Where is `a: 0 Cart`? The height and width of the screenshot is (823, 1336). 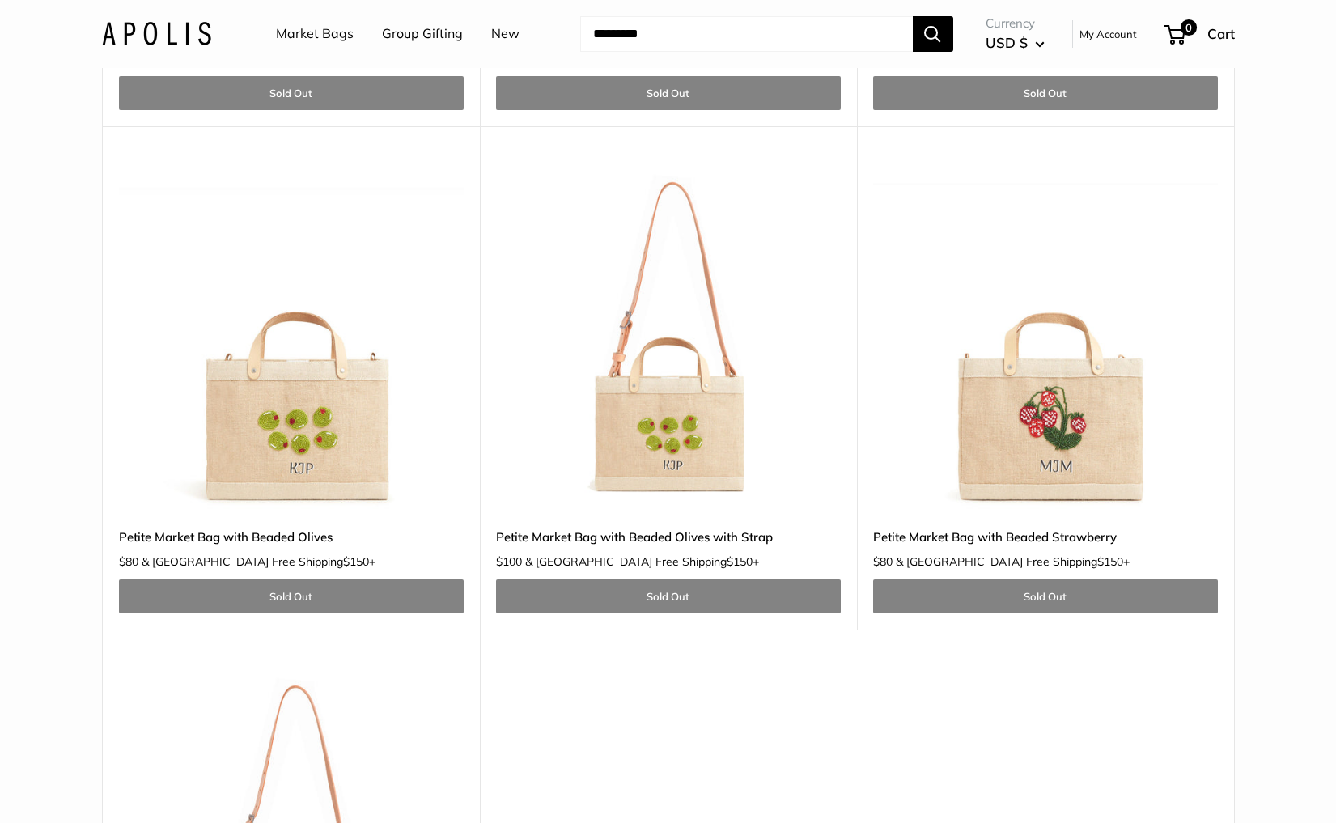
a: 0 Cart is located at coordinates (1200, 34).